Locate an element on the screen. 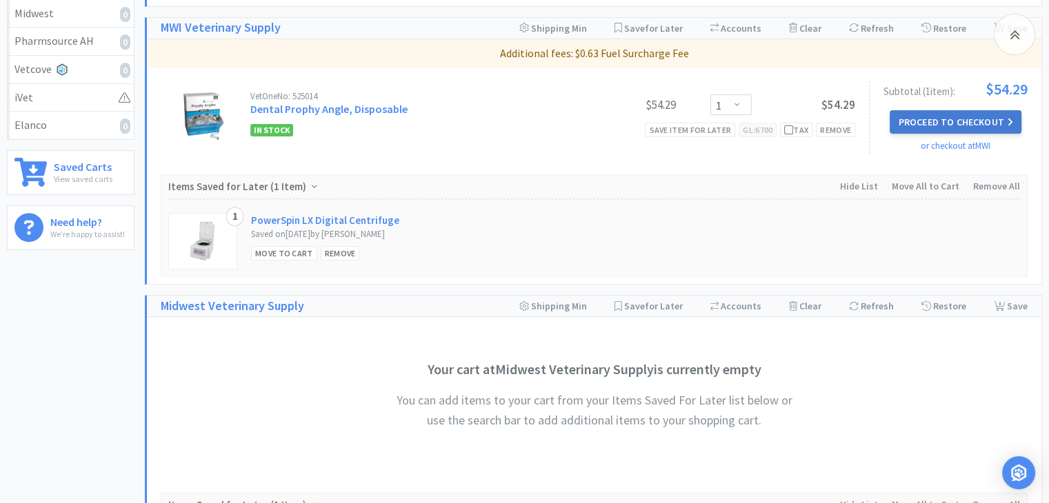  div: Midwest is located at coordinates (70, 14).